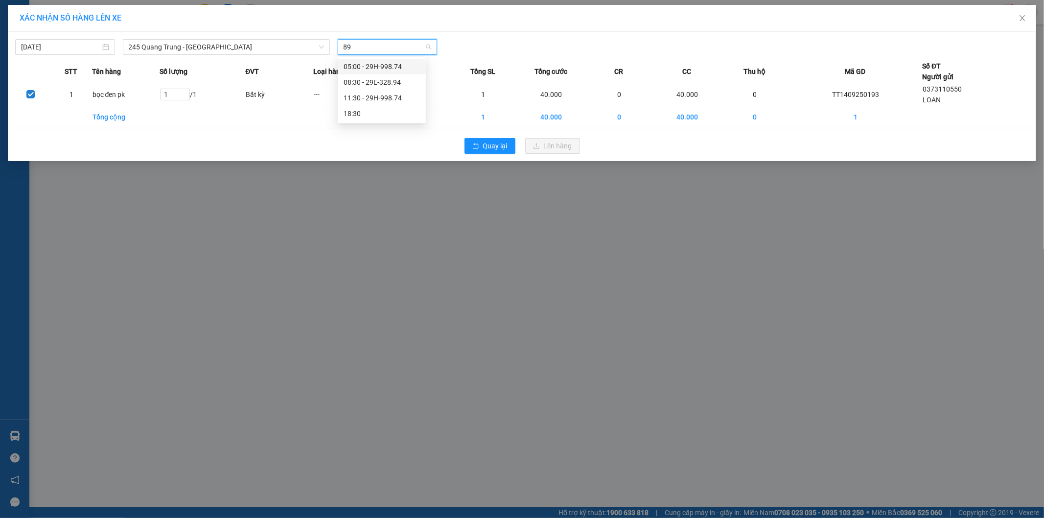 The width and height of the screenshot is (1044, 518). What do you see at coordinates (483, 71) in the screenshot?
I see `span: Tổng SL` at bounding box center [483, 71].